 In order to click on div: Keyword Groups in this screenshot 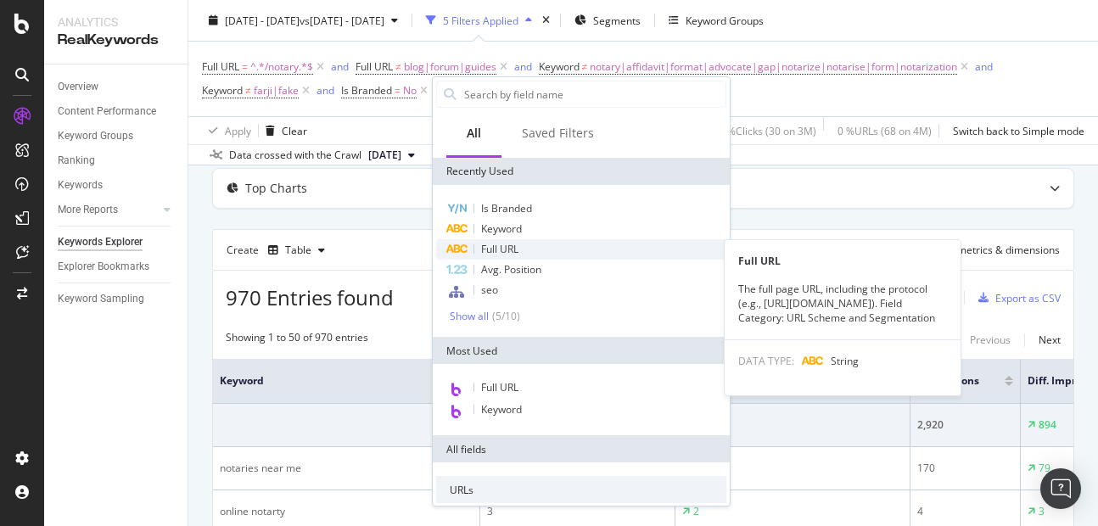, I will do `click(95, 136)`.